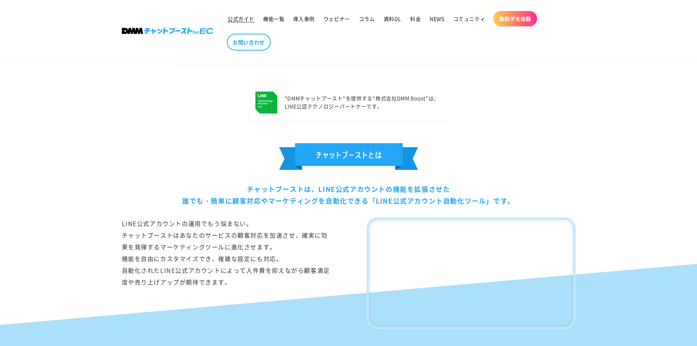 This screenshot has width=697, height=346. I want to click on a: お問い合わせ, so click(249, 42).